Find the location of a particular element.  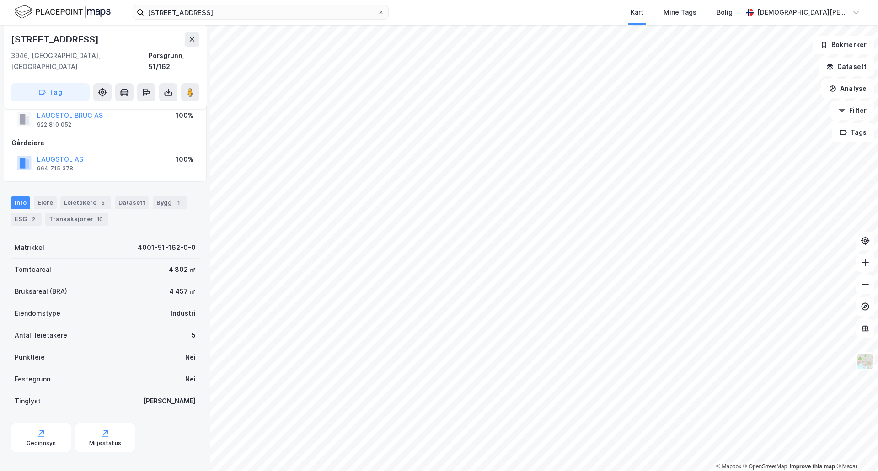

a: OpenStreetMap is located at coordinates (765, 467).